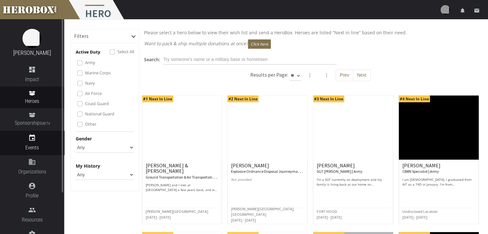 The height and width of the screenshot is (234, 488). Describe the element at coordinates (98, 73) in the screenshot. I see `label: Marine Corps` at that location.